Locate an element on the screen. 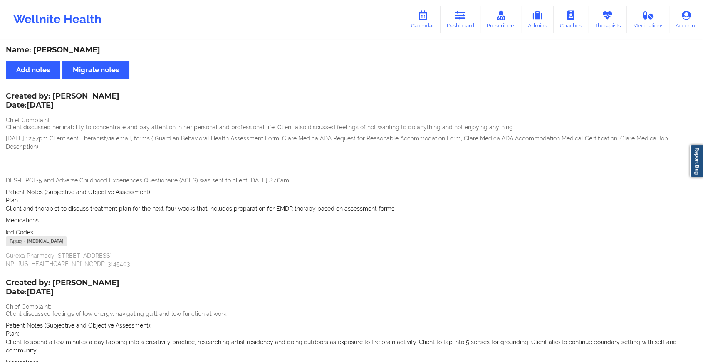 The image size is (703, 362). a: Admins is located at coordinates (537, 20).